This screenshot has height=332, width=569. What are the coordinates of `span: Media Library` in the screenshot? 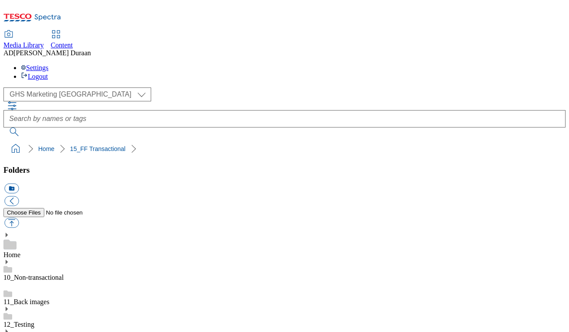 It's located at (23, 45).